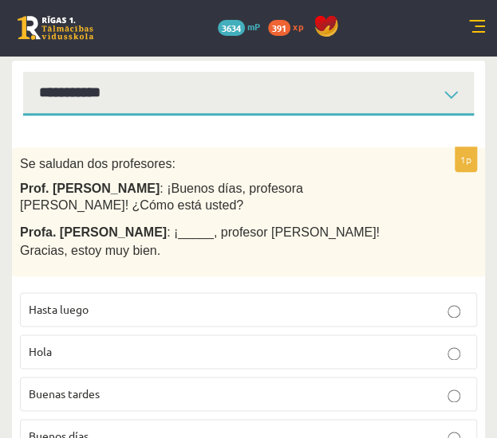 The width and height of the screenshot is (497, 438). Describe the element at coordinates (231, 28) in the screenshot. I see `span: 3634` at that location.